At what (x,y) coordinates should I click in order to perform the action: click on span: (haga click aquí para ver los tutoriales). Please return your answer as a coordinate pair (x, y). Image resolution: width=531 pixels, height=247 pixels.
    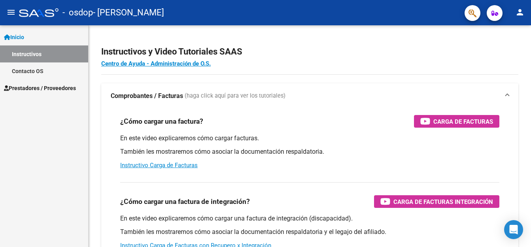
    Looking at the image, I should click on (235, 96).